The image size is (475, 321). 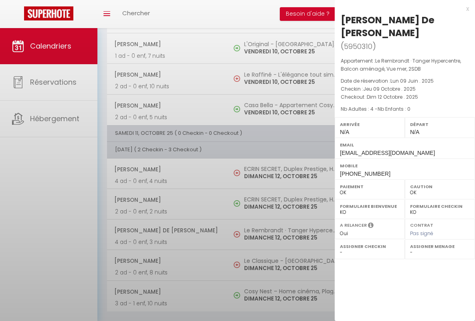 I want to click on i: Sélectionner OUI si vous souhaiter envoyer les séquences de messages post-checkout, so click(x=371, y=226).